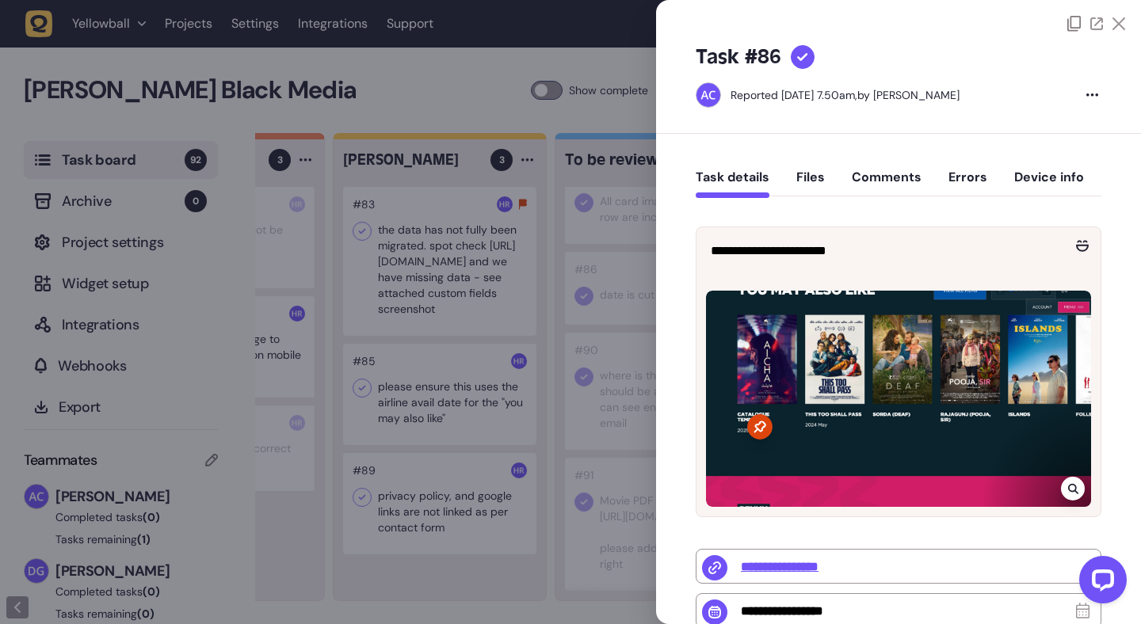  What do you see at coordinates (968, 184) in the screenshot?
I see `button: Errors` at bounding box center [968, 184].